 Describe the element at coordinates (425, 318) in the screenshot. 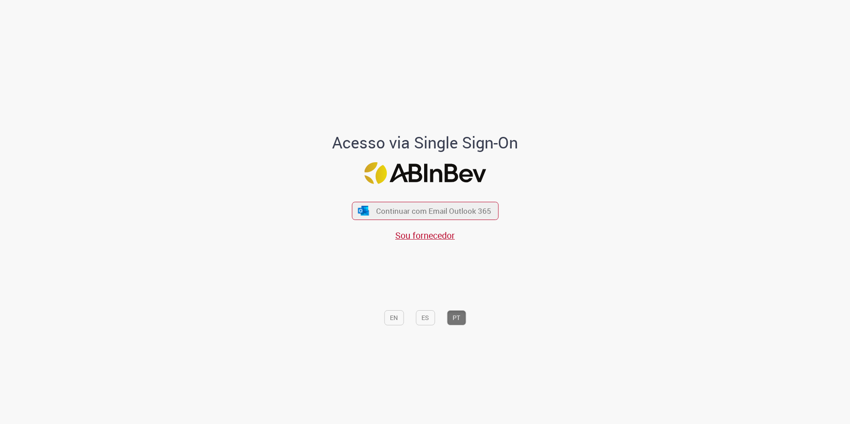

I see `button: ES` at that location.